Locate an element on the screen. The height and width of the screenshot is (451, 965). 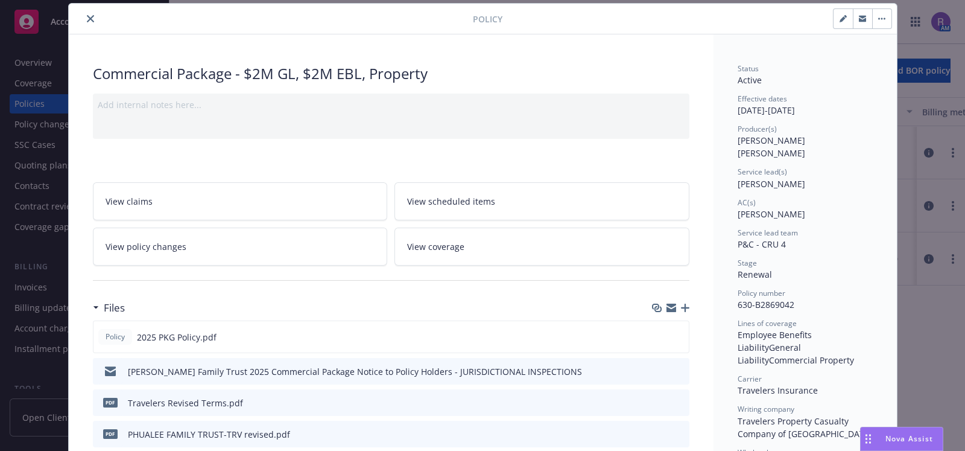
a: View coverage is located at coordinates (542, 246).